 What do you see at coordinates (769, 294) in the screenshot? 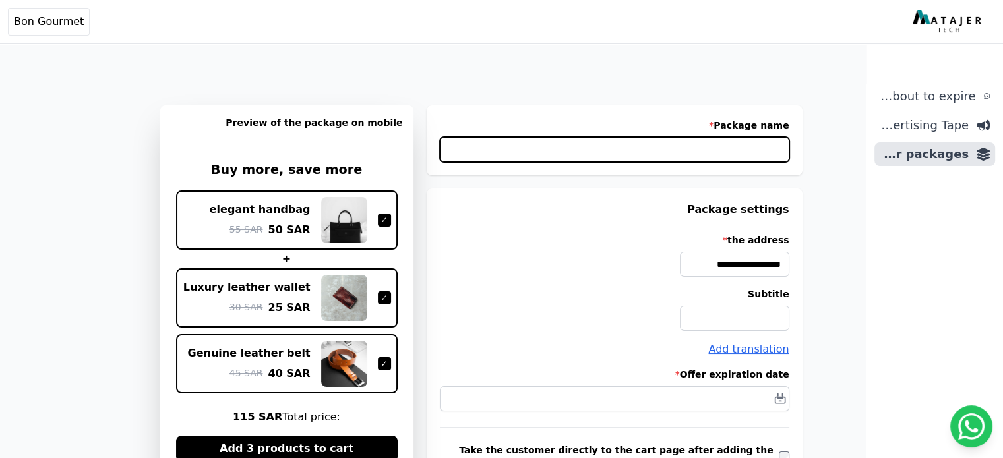
I see `font: Subtitle` at bounding box center [769, 294].